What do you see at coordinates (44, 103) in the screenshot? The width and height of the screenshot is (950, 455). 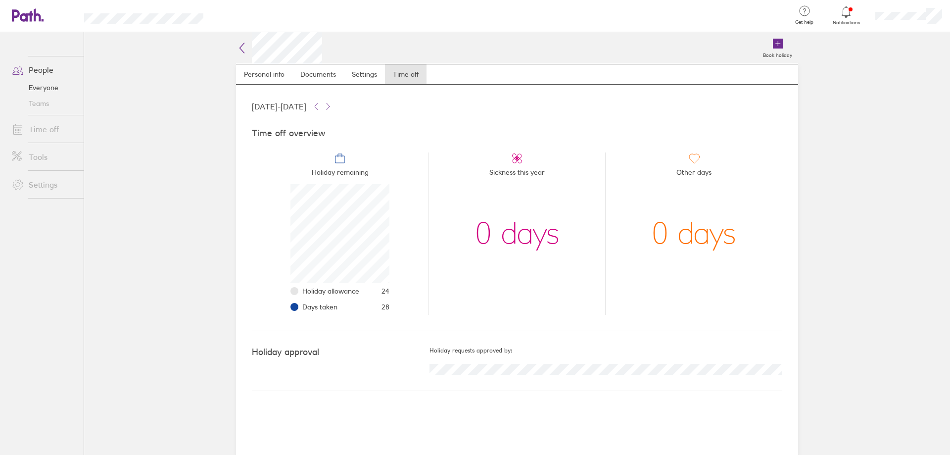 I see `a: Teams` at bounding box center [44, 103].